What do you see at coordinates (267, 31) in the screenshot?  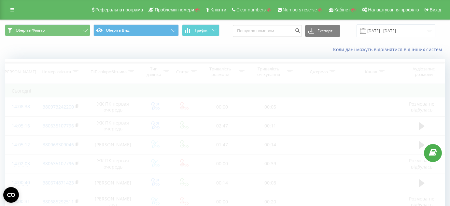 I see `input: Пошук за номером` at bounding box center [267, 31].